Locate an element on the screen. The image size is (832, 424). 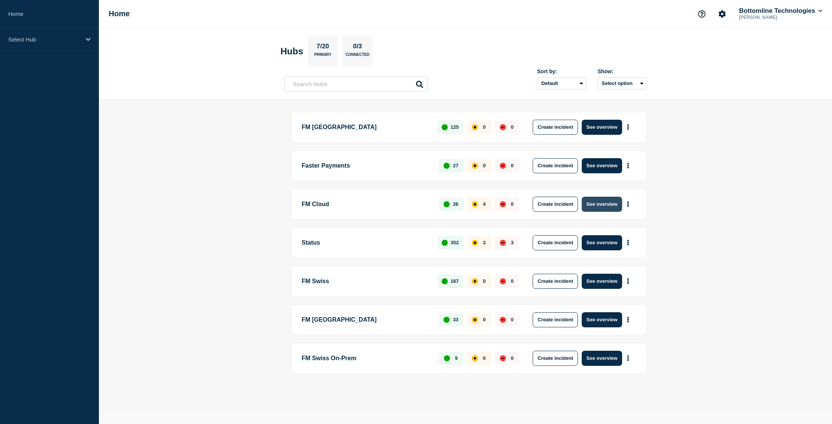
p: 125 is located at coordinates (455, 127).